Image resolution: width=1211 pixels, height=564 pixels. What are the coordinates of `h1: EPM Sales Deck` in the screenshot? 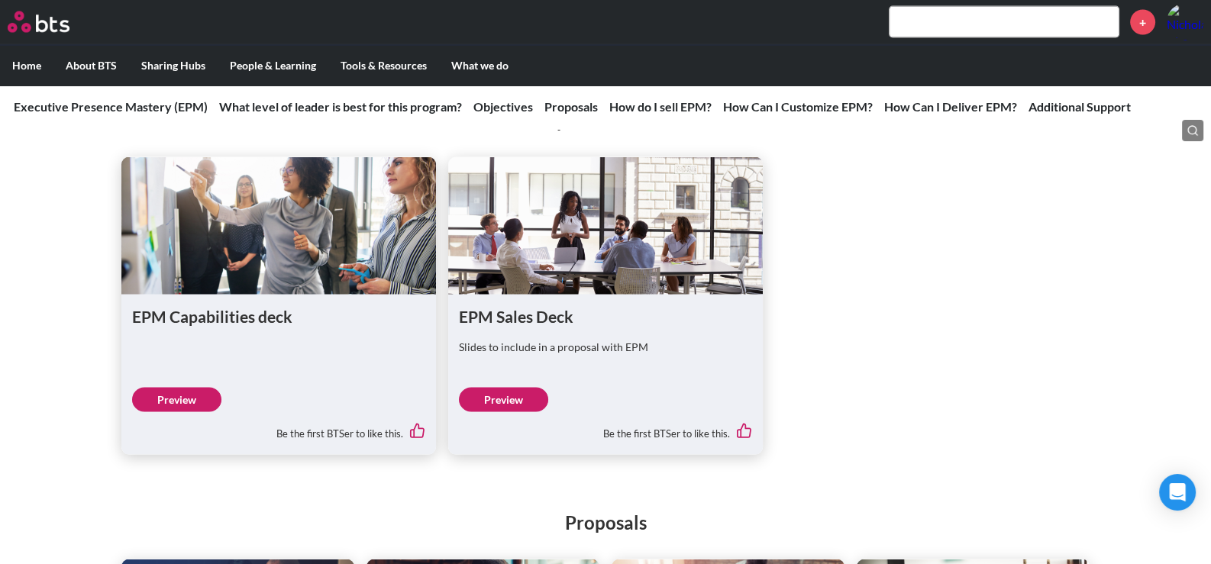 It's located at (605, 316).